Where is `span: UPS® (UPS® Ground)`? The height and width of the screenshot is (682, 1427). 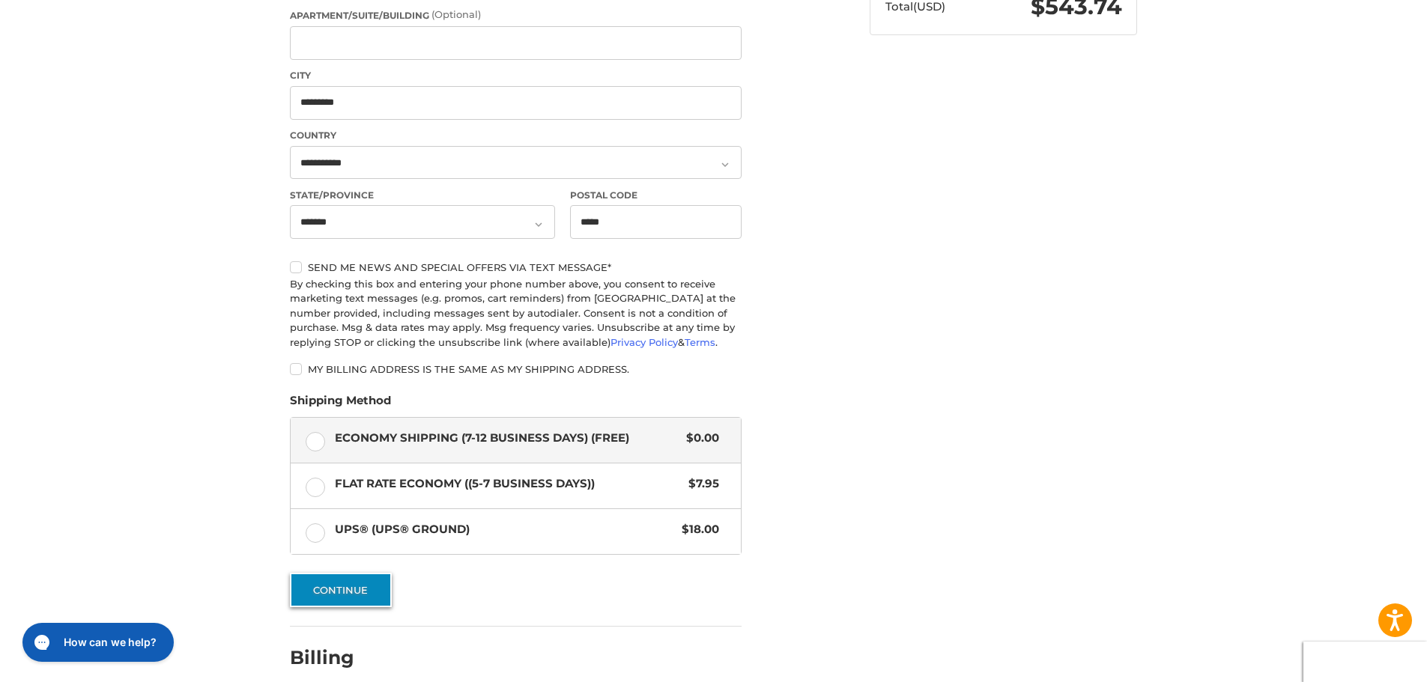
span: UPS® (UPS® Ground) is located at coordinates (505, 530).